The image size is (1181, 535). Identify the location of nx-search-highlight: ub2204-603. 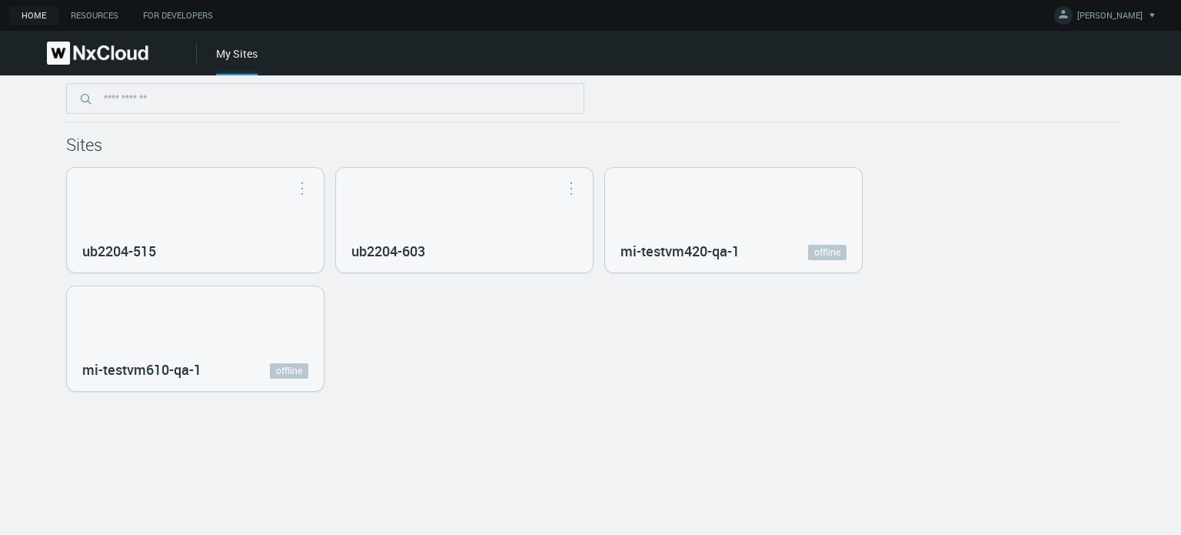
(388, 251).